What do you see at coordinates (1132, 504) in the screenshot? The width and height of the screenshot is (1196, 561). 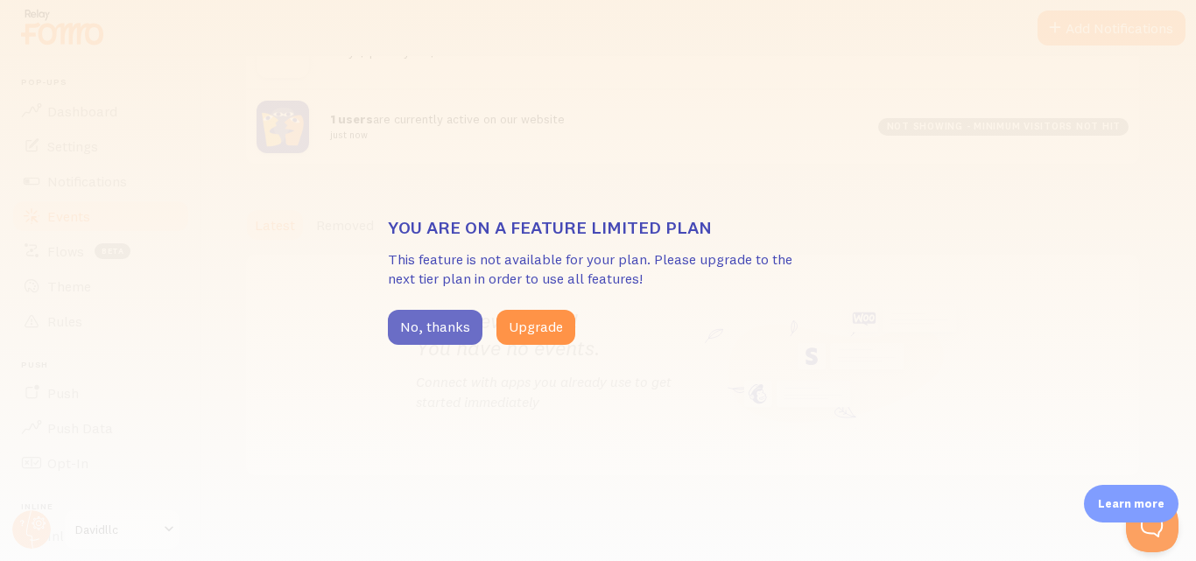 I see `p: Learn more` at bounding box center [1132, 504].